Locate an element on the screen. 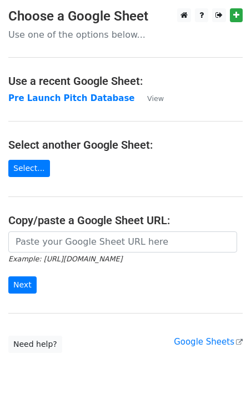 The image size is (251, 404). h4: Copy/paste a Google Sheet URL: is located at coordinates (125, 220).